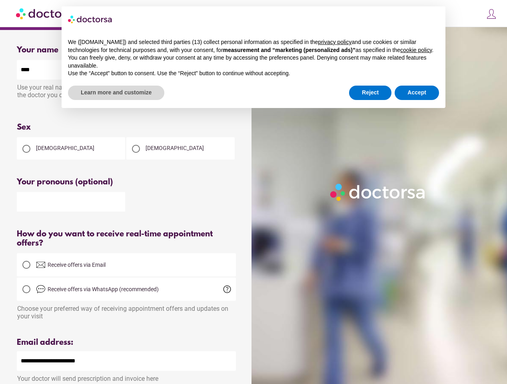 This screenshot has height=384, width=507. What do you see at coordinates (116, 93) in the screenshot?
I see `button: Learn more and customize` at bounding box center [116, 93].